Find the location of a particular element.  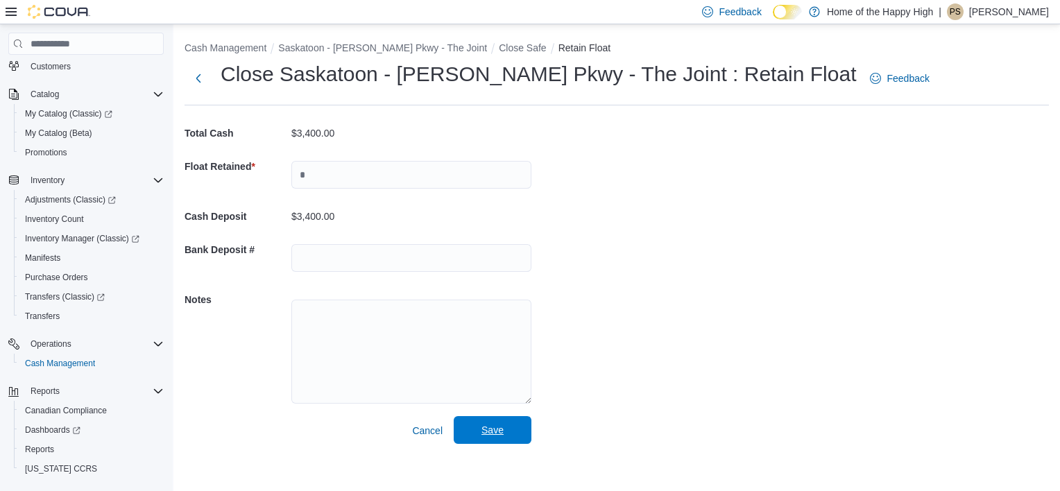

button: Cash Management is located at coordinates (92, 363).